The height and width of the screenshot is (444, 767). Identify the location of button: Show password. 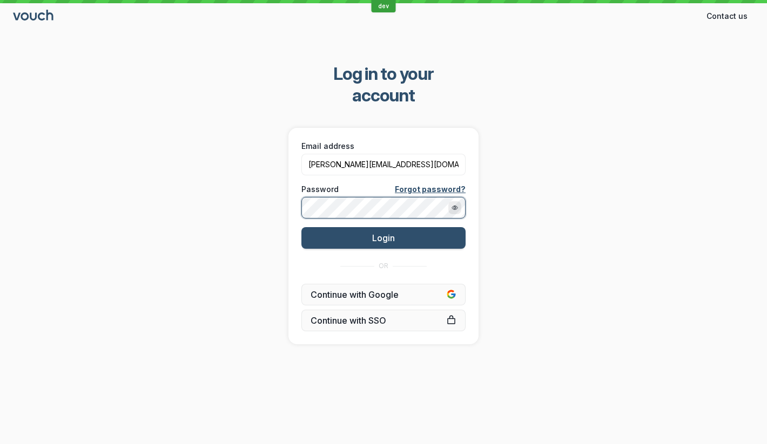
(455, 208).